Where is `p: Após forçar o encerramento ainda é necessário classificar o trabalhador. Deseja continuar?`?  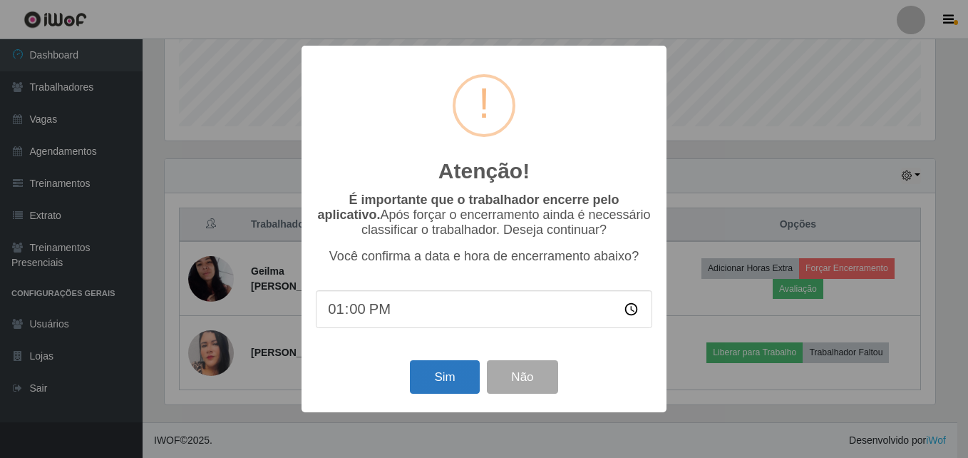
p: Após forçar o encerramento ainda é necessário classificar o trabalhador. Deseja continuar? is located at coordinates (484, 215).